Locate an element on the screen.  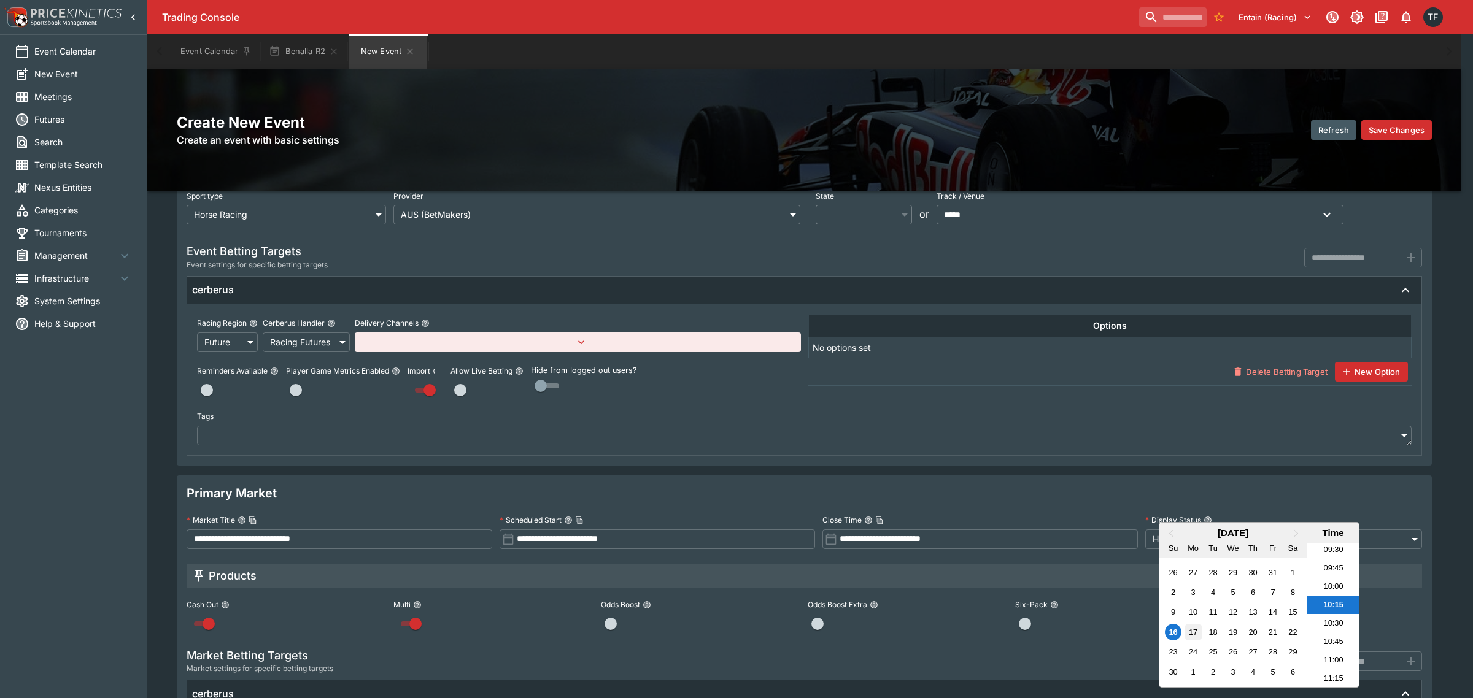
div: Tuesday is located at coordinates (1213, 548).